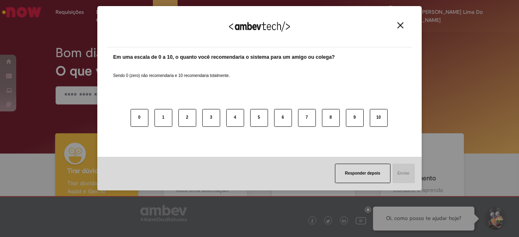 This screenshot has height=237, width=519. Describe the element at coordinates (400, 25) in the screenshot. I see `button: Close` at that location.